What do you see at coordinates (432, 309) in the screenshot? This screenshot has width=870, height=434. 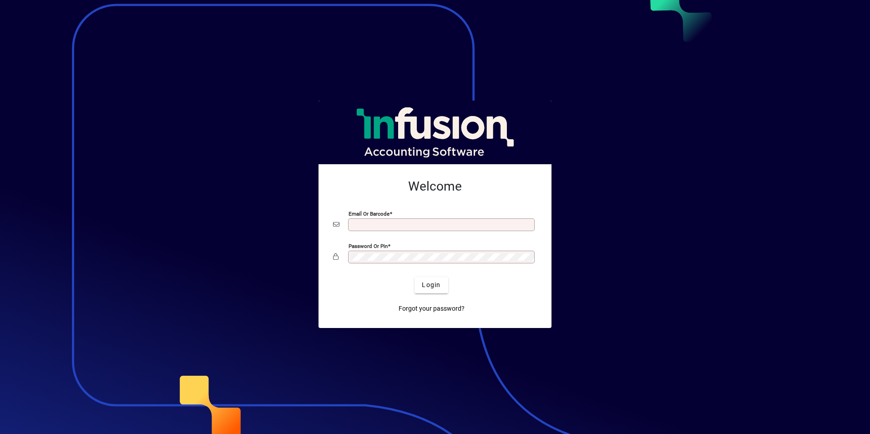 I see `a: Forgot your password?` at bounding box center [432, 309].